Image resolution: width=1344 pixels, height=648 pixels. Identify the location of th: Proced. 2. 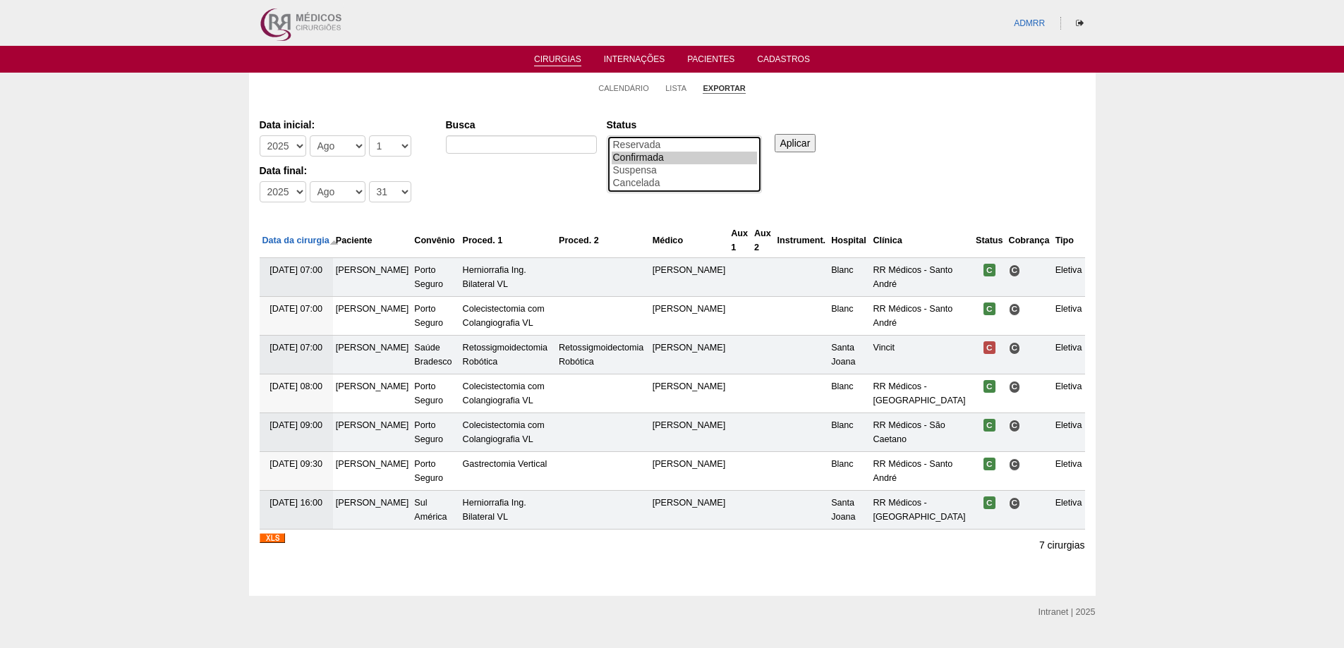
(602, 241).